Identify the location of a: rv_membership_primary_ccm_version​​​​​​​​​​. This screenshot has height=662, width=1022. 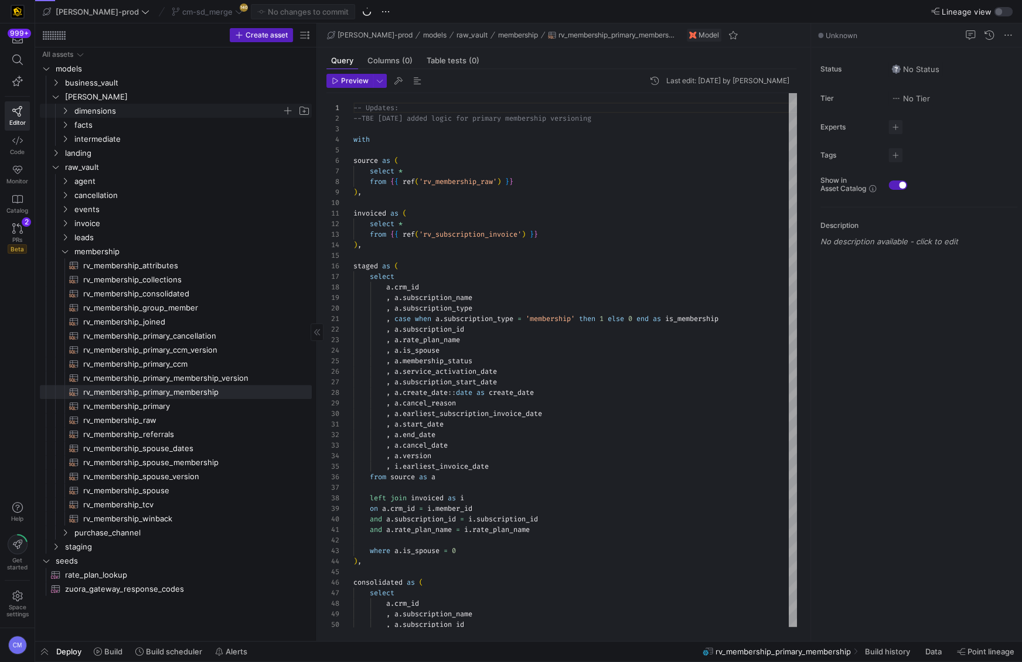
(176, 350).